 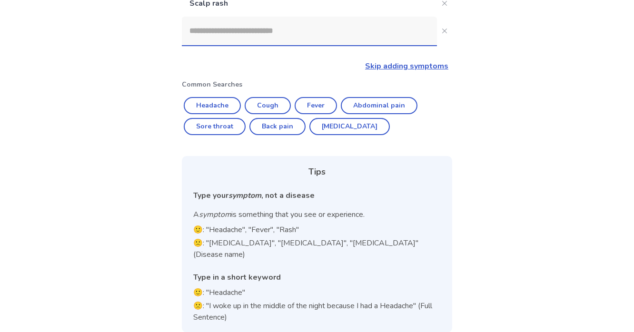 What do you see at coordinates (317, 172) in the screenshot?
I see `div: Tips` at bounding box center [317, 172].